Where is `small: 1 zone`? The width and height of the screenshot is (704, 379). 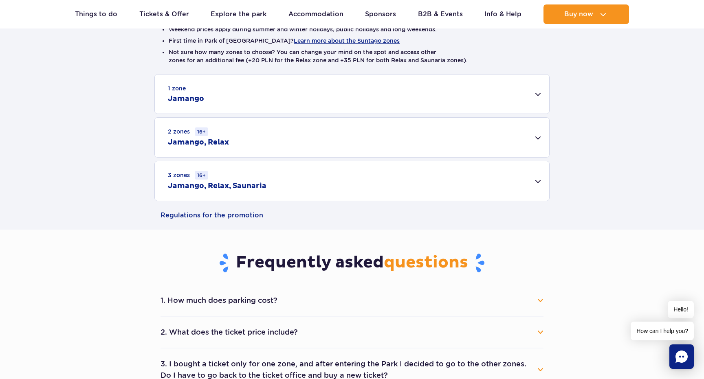
small: 1 zone is located at coordinates (177, 88).